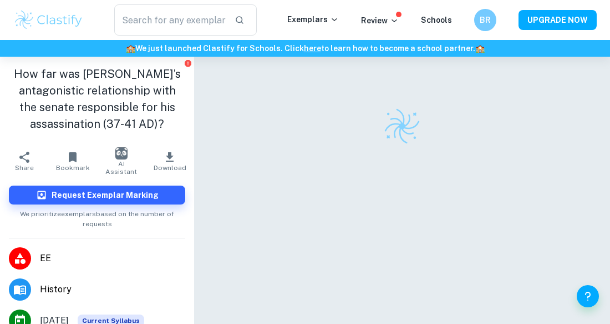  I want to click on span: History, so click(113, 289).